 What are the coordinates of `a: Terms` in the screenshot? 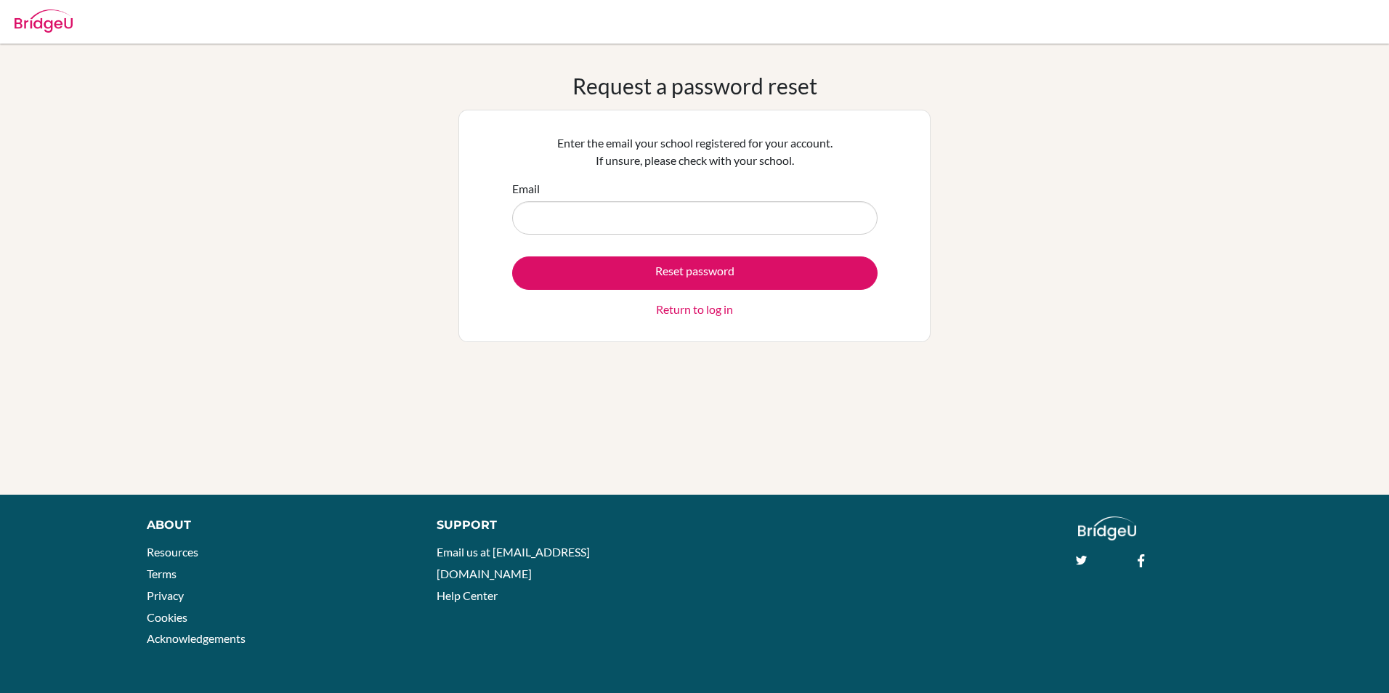 It's located at (161, 573).